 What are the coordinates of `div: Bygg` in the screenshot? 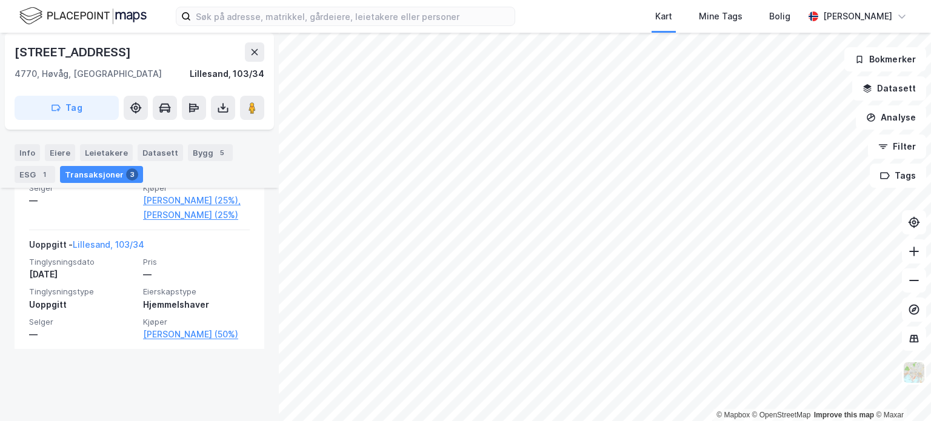 It's located at (210, 153).